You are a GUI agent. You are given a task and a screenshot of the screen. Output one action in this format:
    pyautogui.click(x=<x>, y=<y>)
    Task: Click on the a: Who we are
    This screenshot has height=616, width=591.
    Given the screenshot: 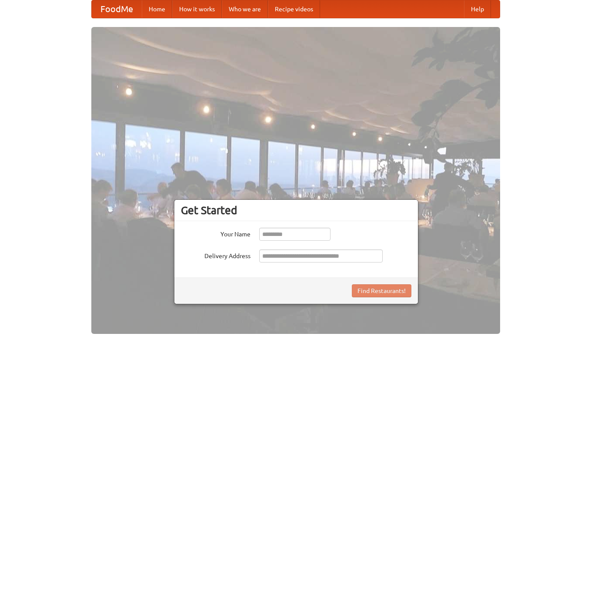 What is the action you would take?
    pyautogui.click(x=245, y=9)
    